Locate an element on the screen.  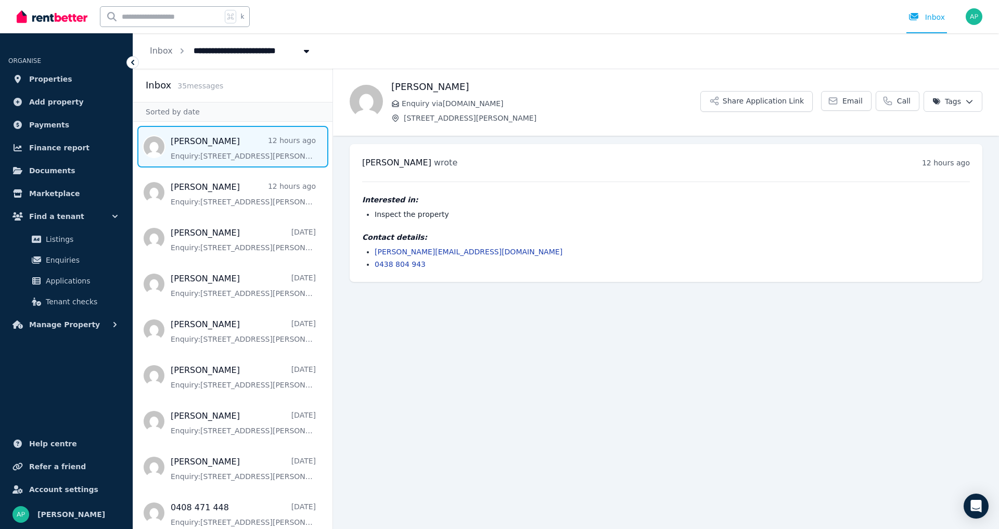
a: Listings is located at coordinates (66, 239).